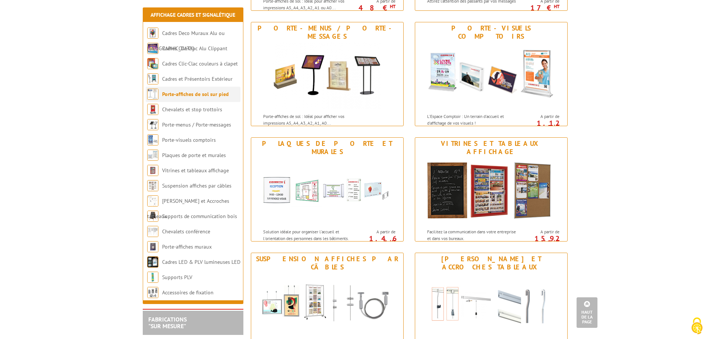 This screenshot has height=339, width=710. I want to click on p: Facilitez la communication dans votre entreprise et dans vos bureaux., so click(473, 235).